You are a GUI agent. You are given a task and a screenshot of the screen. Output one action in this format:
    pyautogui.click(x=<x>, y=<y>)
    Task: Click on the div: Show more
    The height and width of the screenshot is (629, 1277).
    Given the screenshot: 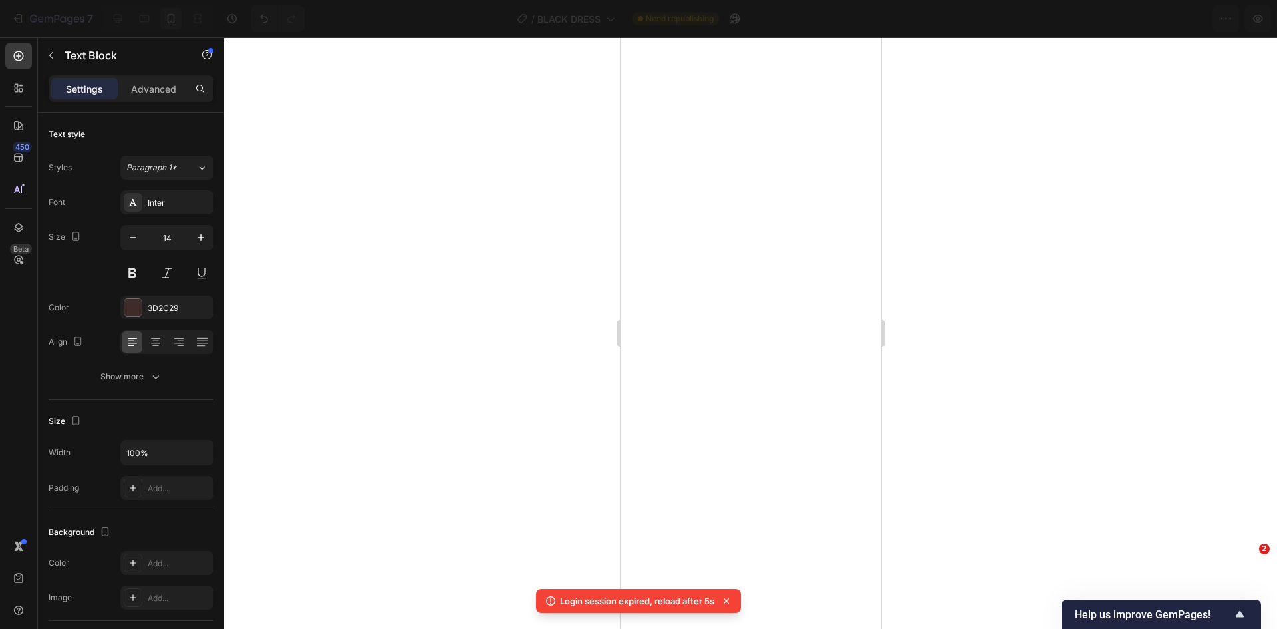 What is the action you would take?
    pyautogui.click(x=131, y=376)
    